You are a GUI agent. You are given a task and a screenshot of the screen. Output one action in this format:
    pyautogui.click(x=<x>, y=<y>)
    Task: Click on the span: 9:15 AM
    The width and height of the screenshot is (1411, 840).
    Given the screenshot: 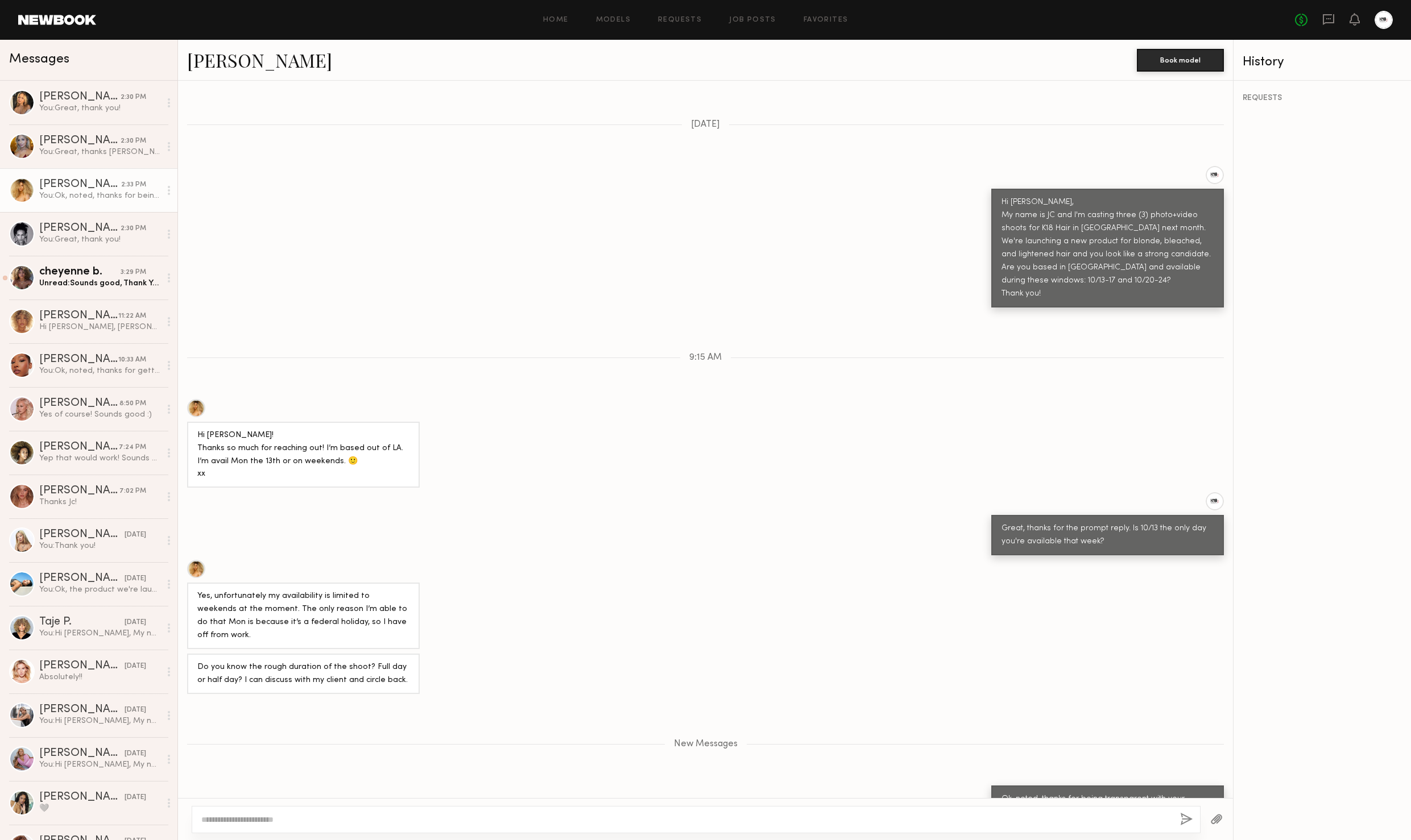 What is the action you would take?
    pyautogui.click(x=705, y=357)
    